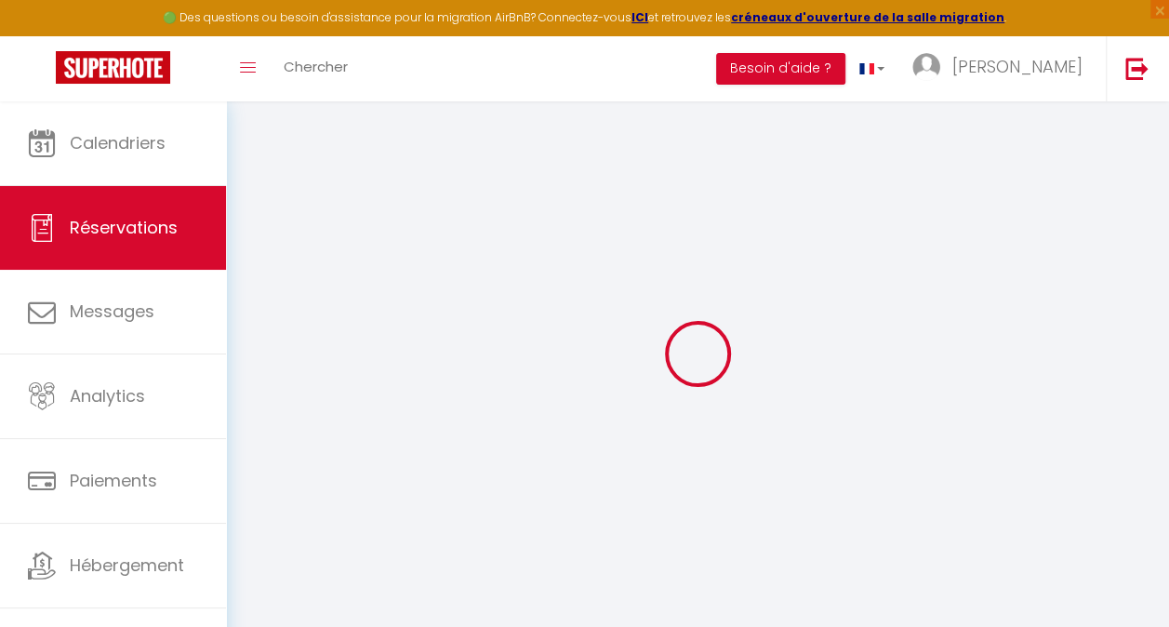 Image resolution: width=1169 pixels, height=627 pixels. Describe the element at coordinates (126, 564) in the screenshot. I see `span: Hébergement` at that location.